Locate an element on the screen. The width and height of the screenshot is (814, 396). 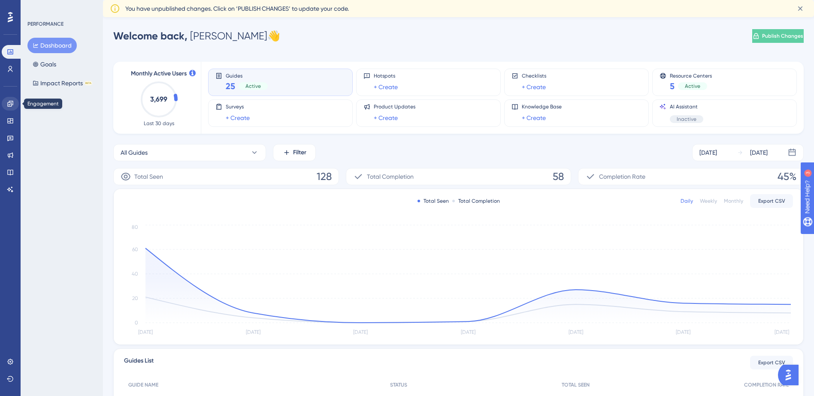
span: TOTAL SEEN is located at coordinates (575, 385).